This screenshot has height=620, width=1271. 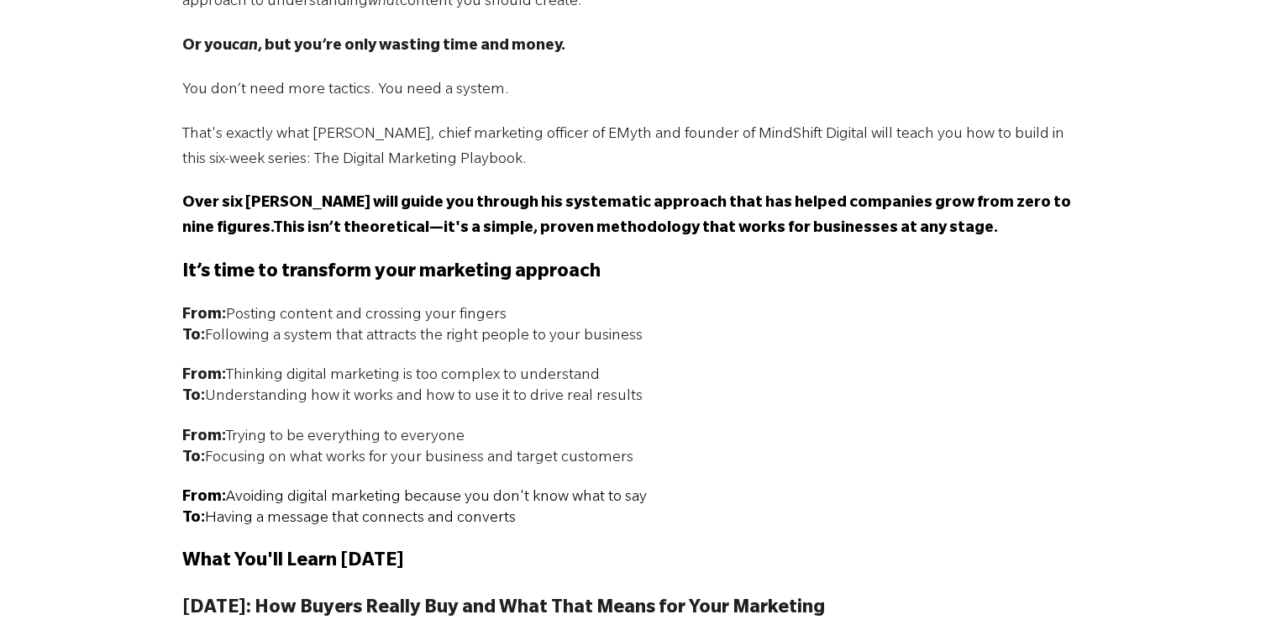 I want to click on span: Trying to be everything to everyone, so click(x=324, y=438).